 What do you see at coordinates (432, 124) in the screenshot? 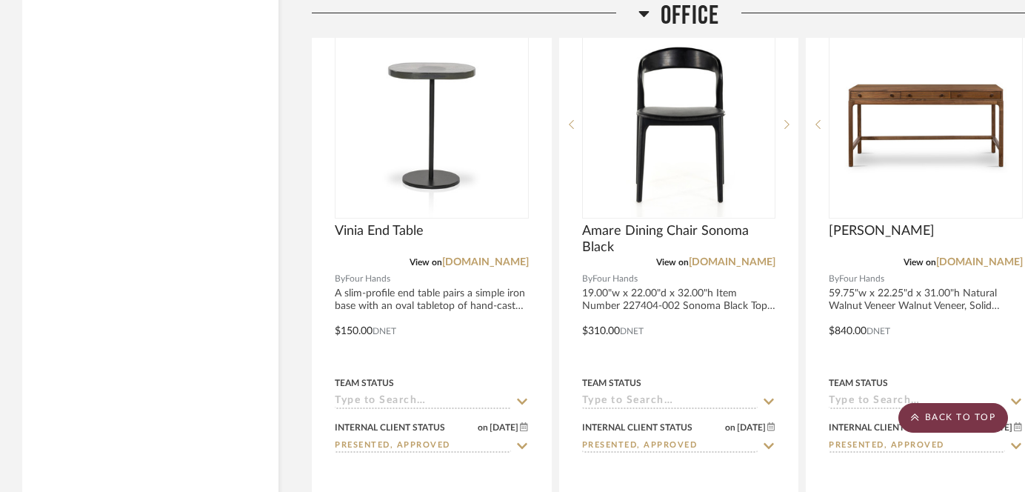
I see `img: Vinia End Table` at bounding box center [432, 124].